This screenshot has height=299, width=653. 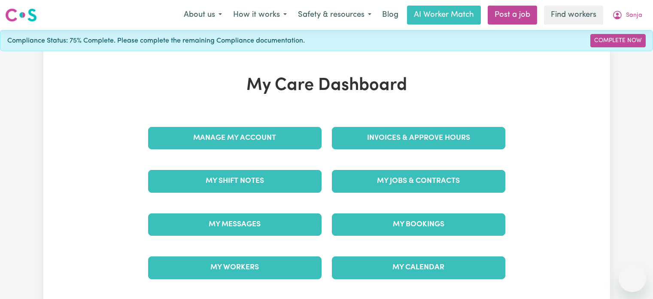 What do you see at coordinates (260, 15) in the screenshot?
I see `button: How it works` at bounding box center [260, 15].